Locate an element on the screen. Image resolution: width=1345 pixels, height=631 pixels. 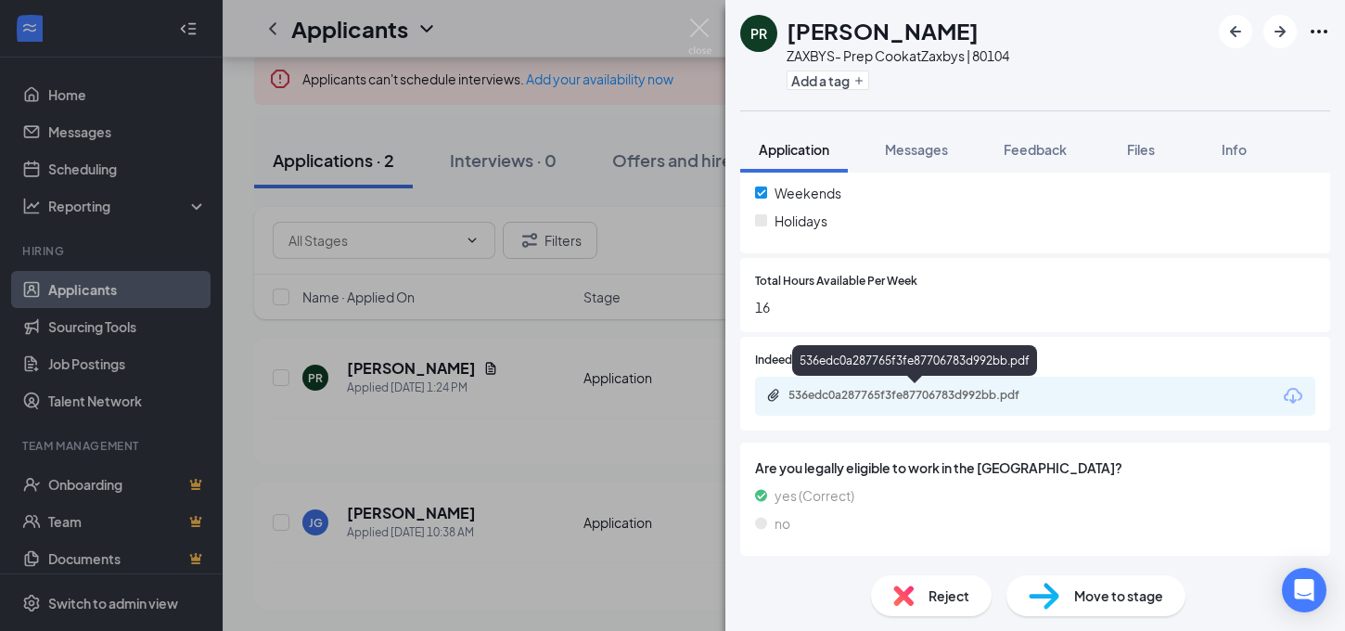
svg: Ellipses is located at coordinates (1319, 32).